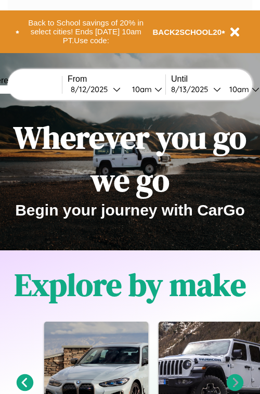  Describe the element at coordinates (92, 89) in the screenshot. I see `div: 8 / 12 / 2025` at that location.